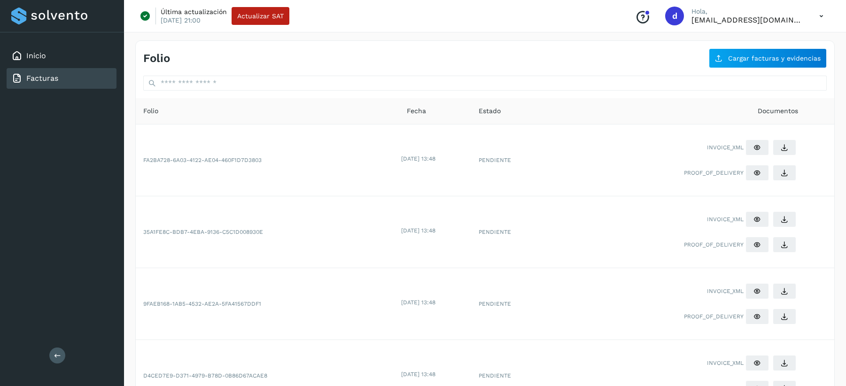 This screenshot has height=386, width=846. I want to click on td: FA2BA728-6A03-4122-AE04-460F1D7D3803, so click(267, 160).